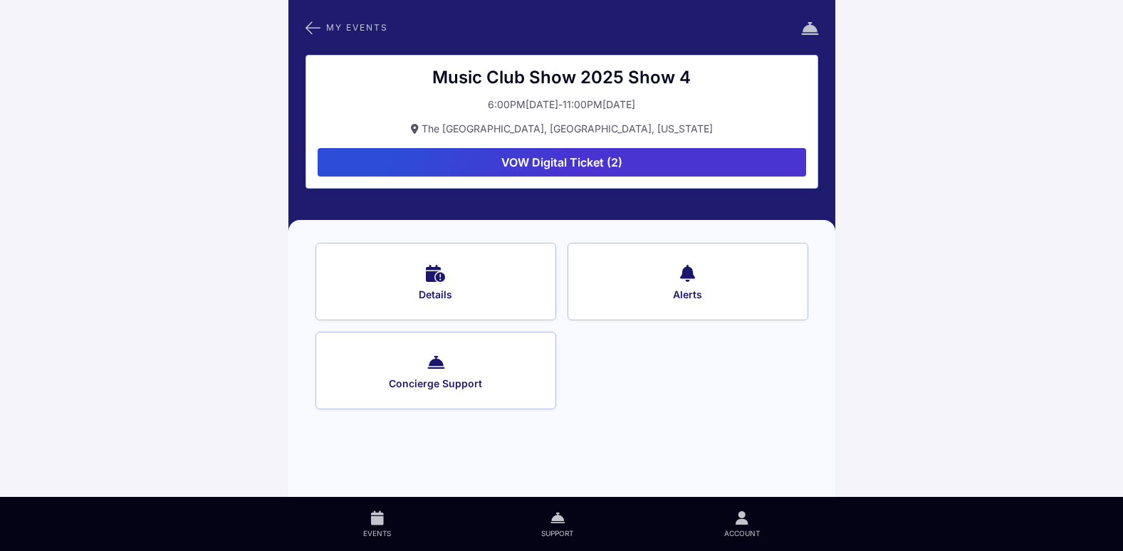  I want to click on button: Details, so click(436, 281).